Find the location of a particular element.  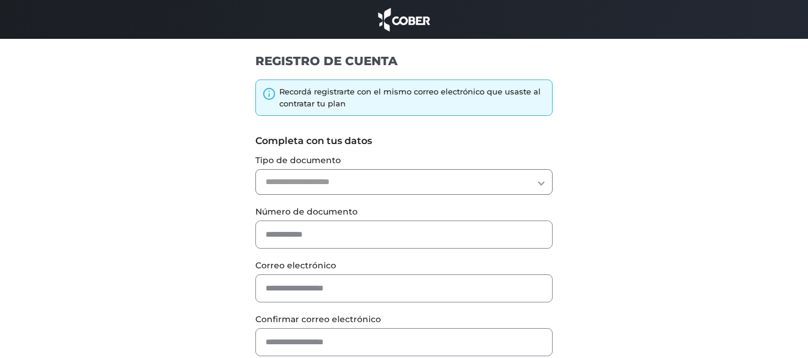

label: Correo electrónico is located at coordinates (404, 265).